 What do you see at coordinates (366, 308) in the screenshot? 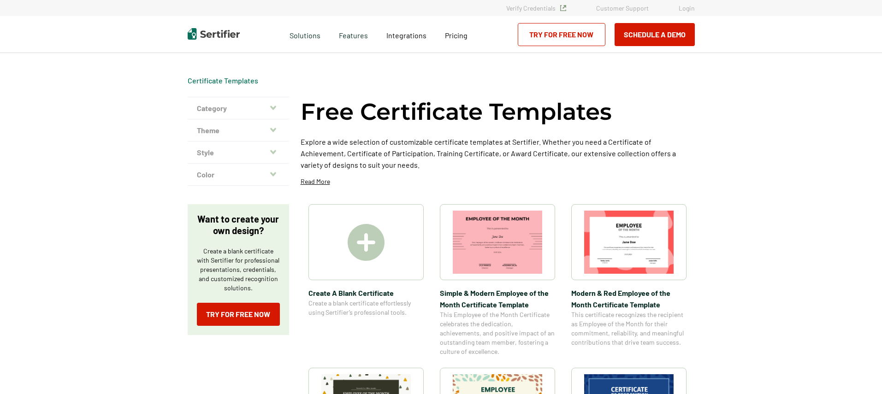
I see `span: Create a blank certificate effortlessly using Sertifier’s professional tools.` at bounding box center [366, 308].